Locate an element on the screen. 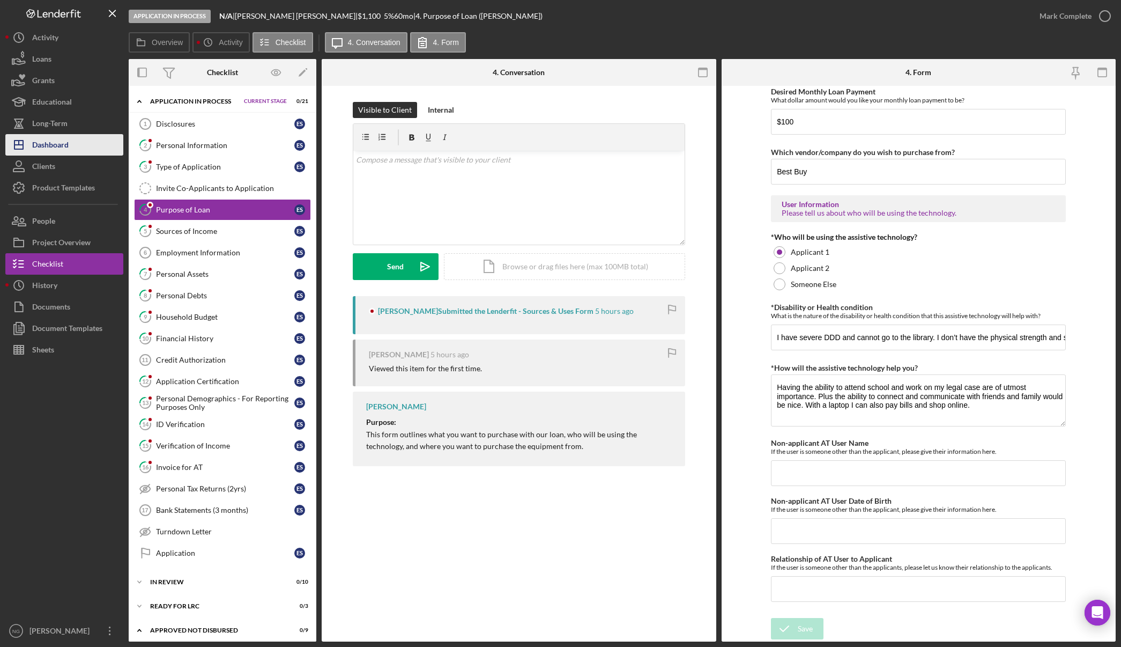 This screenshot has height=647, width=1121. label: Checklist is located at coordinates (291, 42).